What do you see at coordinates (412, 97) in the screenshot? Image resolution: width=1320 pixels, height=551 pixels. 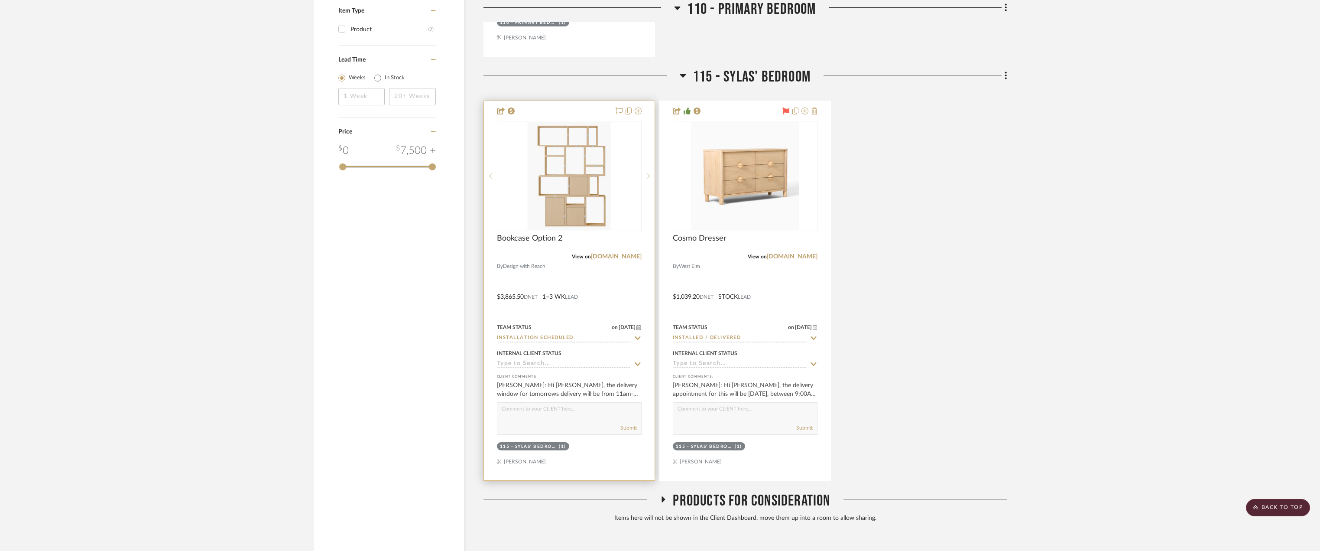 I see `input: 20+ Weeks` at bounding box center [412, 97].